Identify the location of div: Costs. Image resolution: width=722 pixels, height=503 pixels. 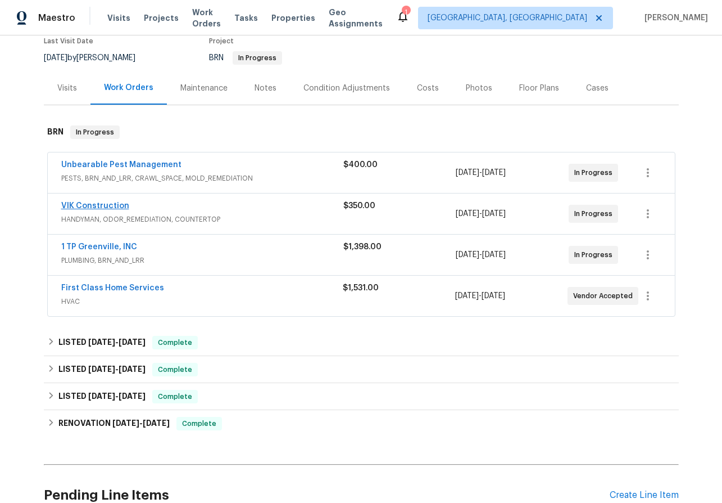
(428, 88).